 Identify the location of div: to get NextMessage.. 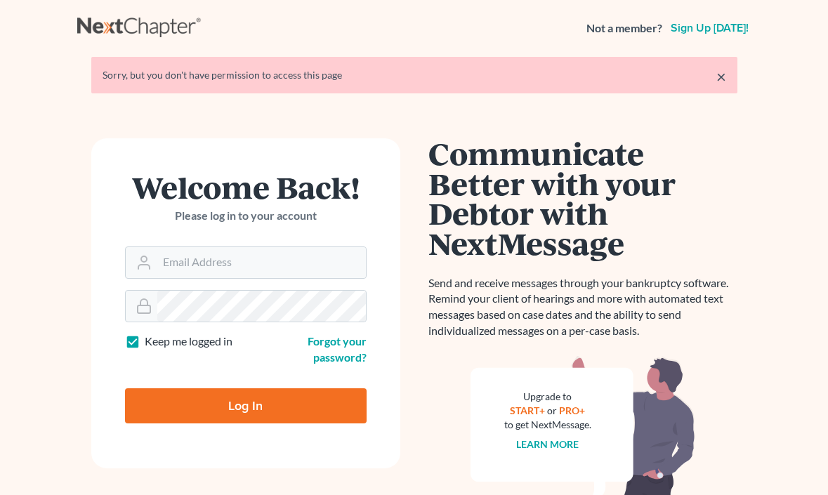
(548, 425).